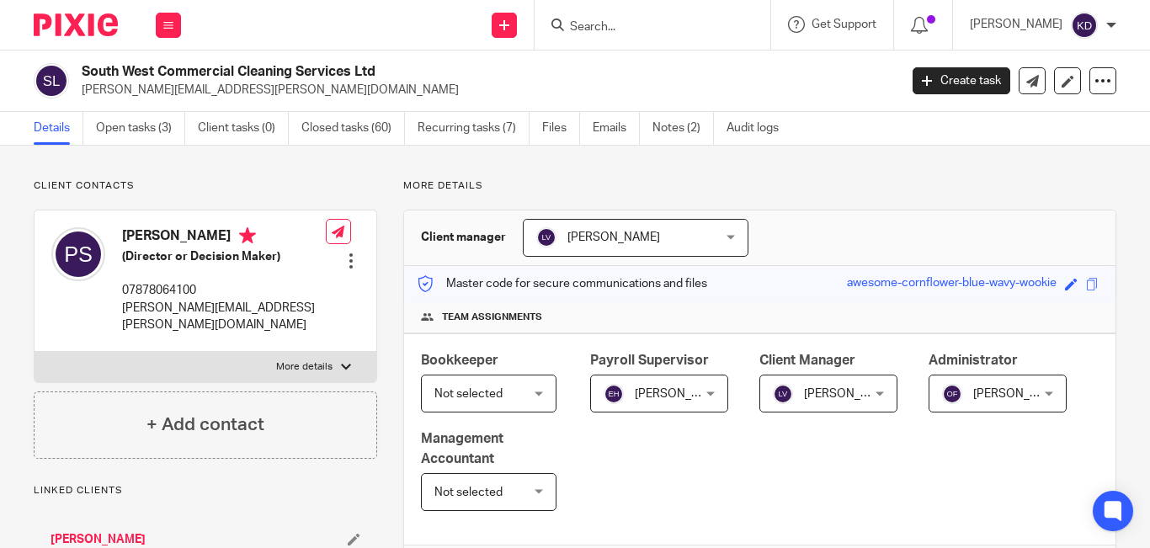  Describe the element at coordinates (649, 360) in the screenshot. I see `span: Payroll Supervisor` at that location.